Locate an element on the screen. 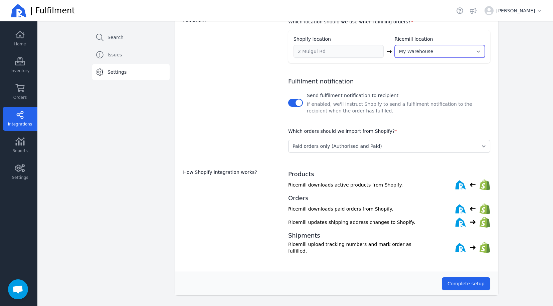 The image size is (553, 306). a: Issues is located at coordinates (131, 55).